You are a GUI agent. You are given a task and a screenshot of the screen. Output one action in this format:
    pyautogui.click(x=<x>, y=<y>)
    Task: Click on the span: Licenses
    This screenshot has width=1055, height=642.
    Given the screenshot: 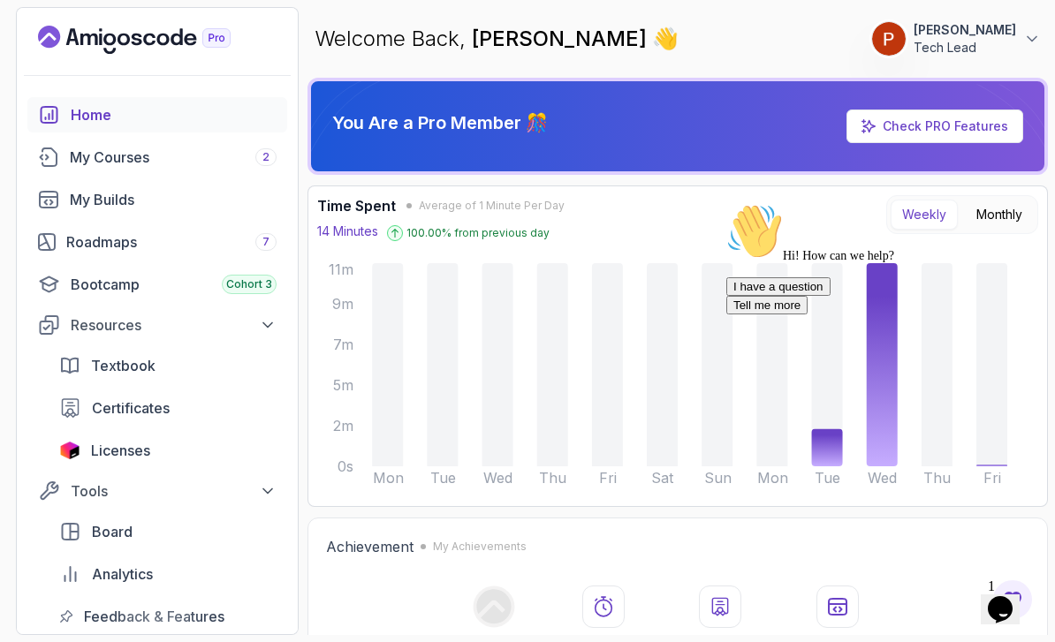 What is the action you would take?
    pyautogui.click(x=120, y=451)
    